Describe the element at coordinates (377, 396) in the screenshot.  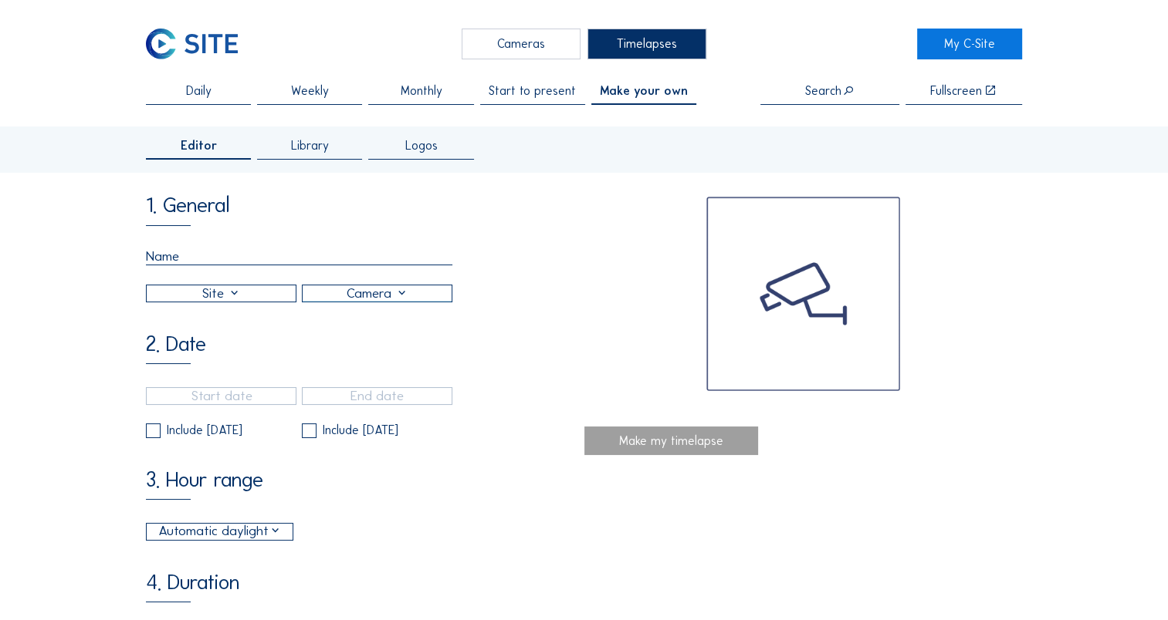
I see `input: End date` at that location.